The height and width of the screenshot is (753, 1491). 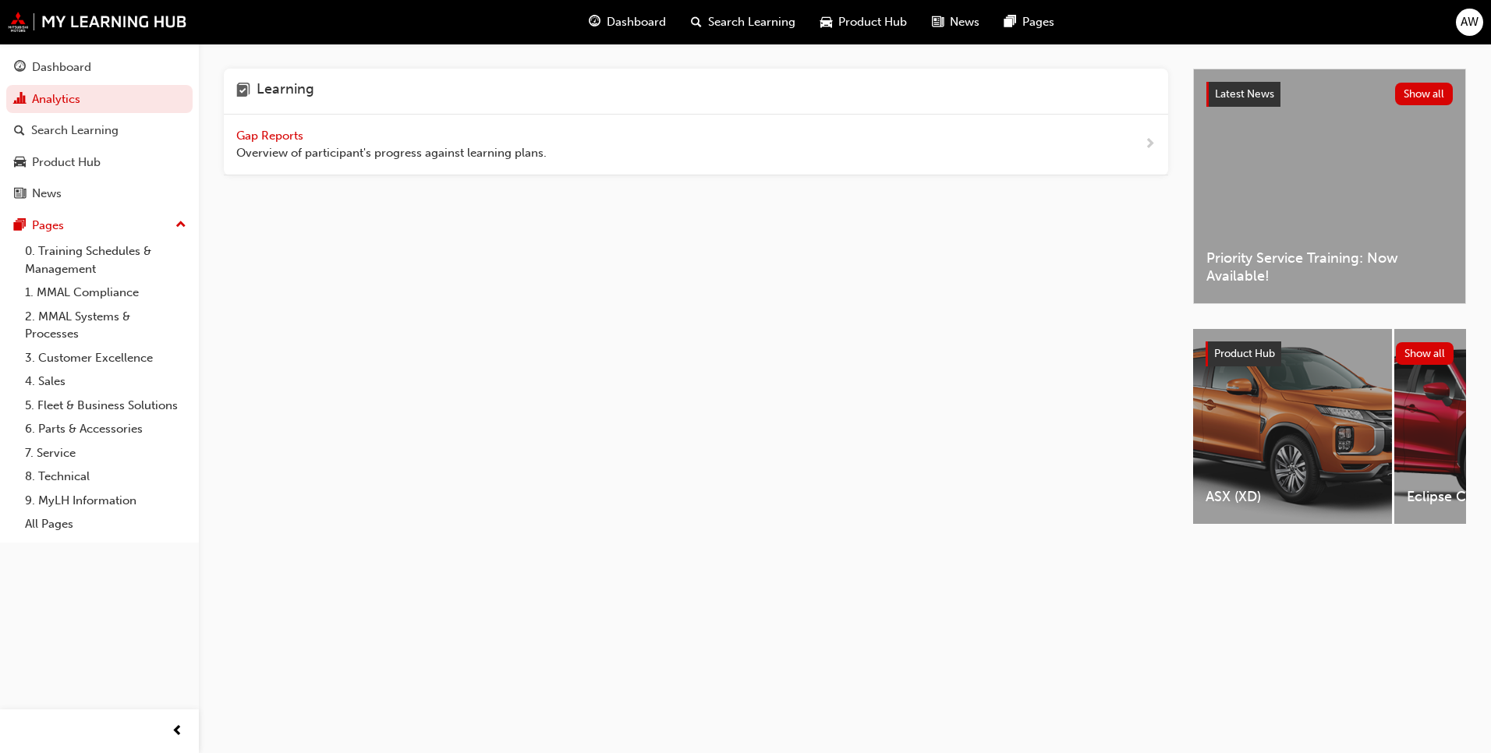 I want to click on a: Latest NewsShow allPriority Service Training: Now Available!, so click(x=1329, y=186).